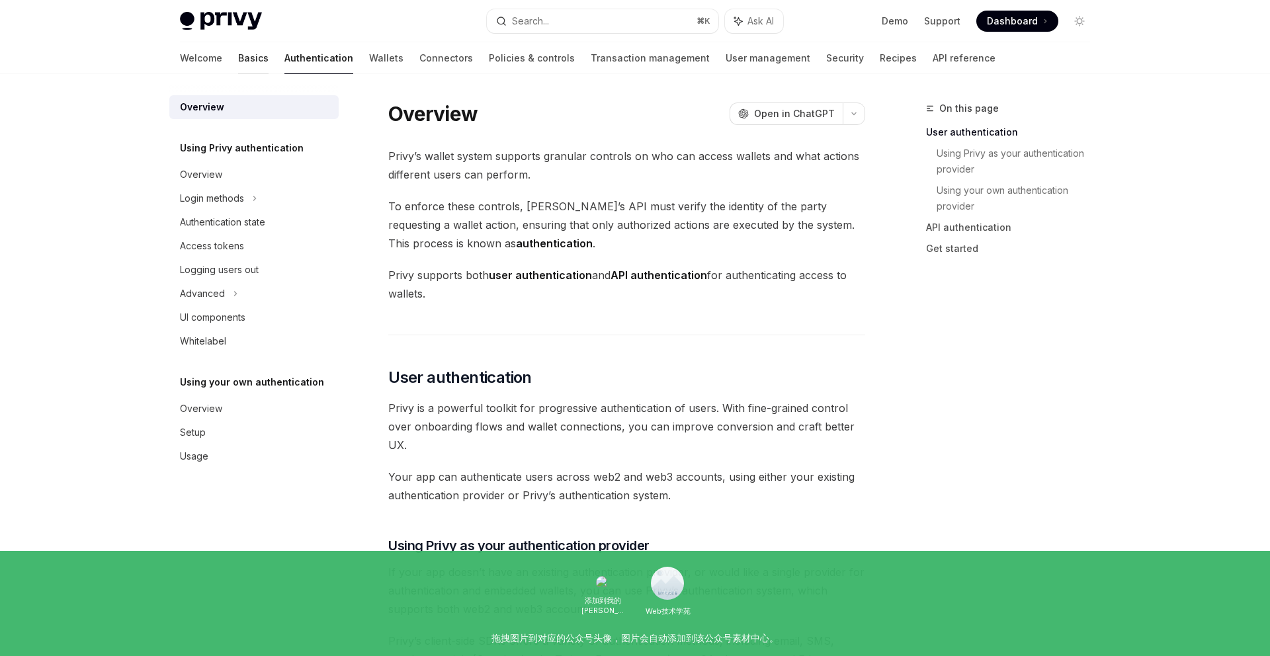 This screenshot has height=656, width=1270. What do you see at coordinates (254, 270) in the screenshot?
I see `a: Logging users out` at bounding box center [254, 270].